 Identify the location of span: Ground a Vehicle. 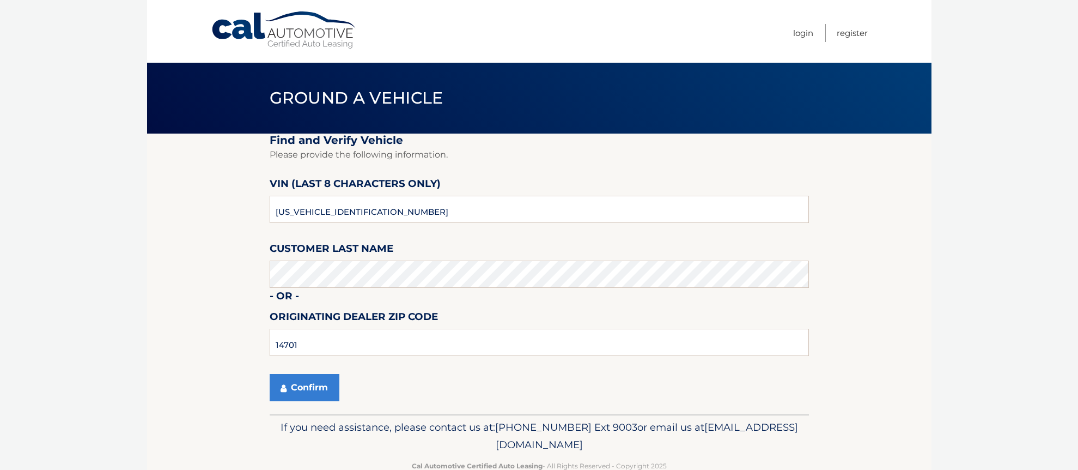
(356, 98).